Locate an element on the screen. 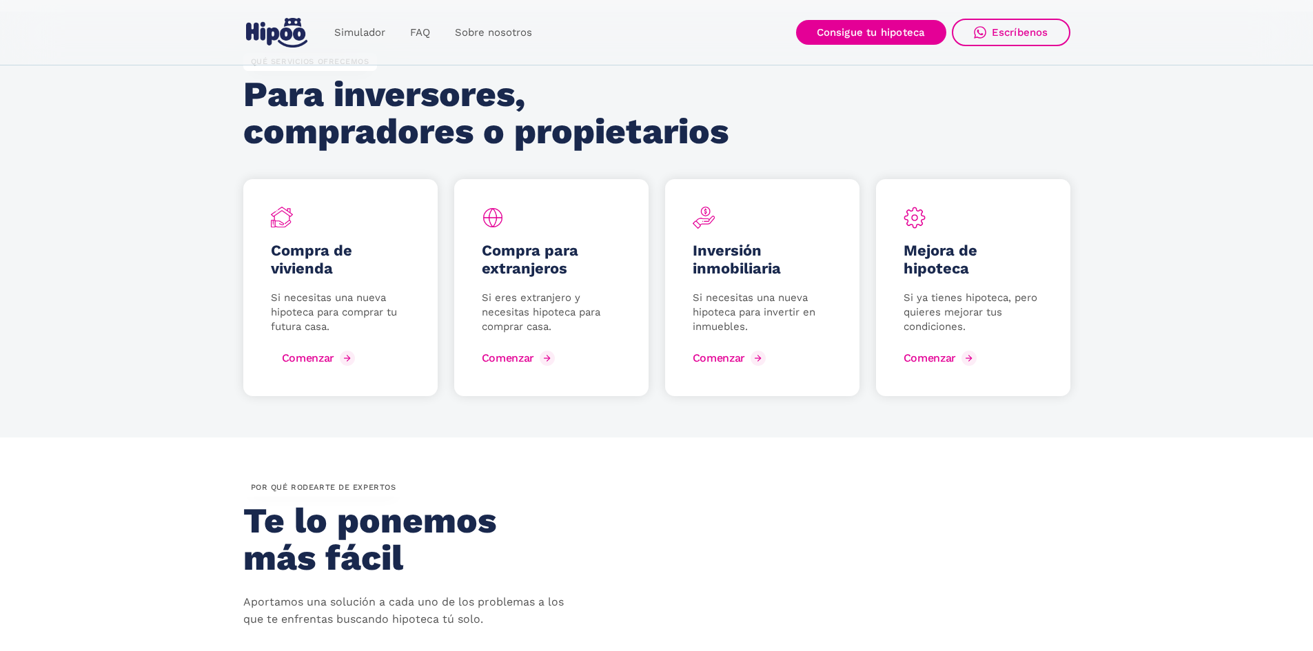  h5: Mejora de hipoteca is located at coordinates (973, 260).